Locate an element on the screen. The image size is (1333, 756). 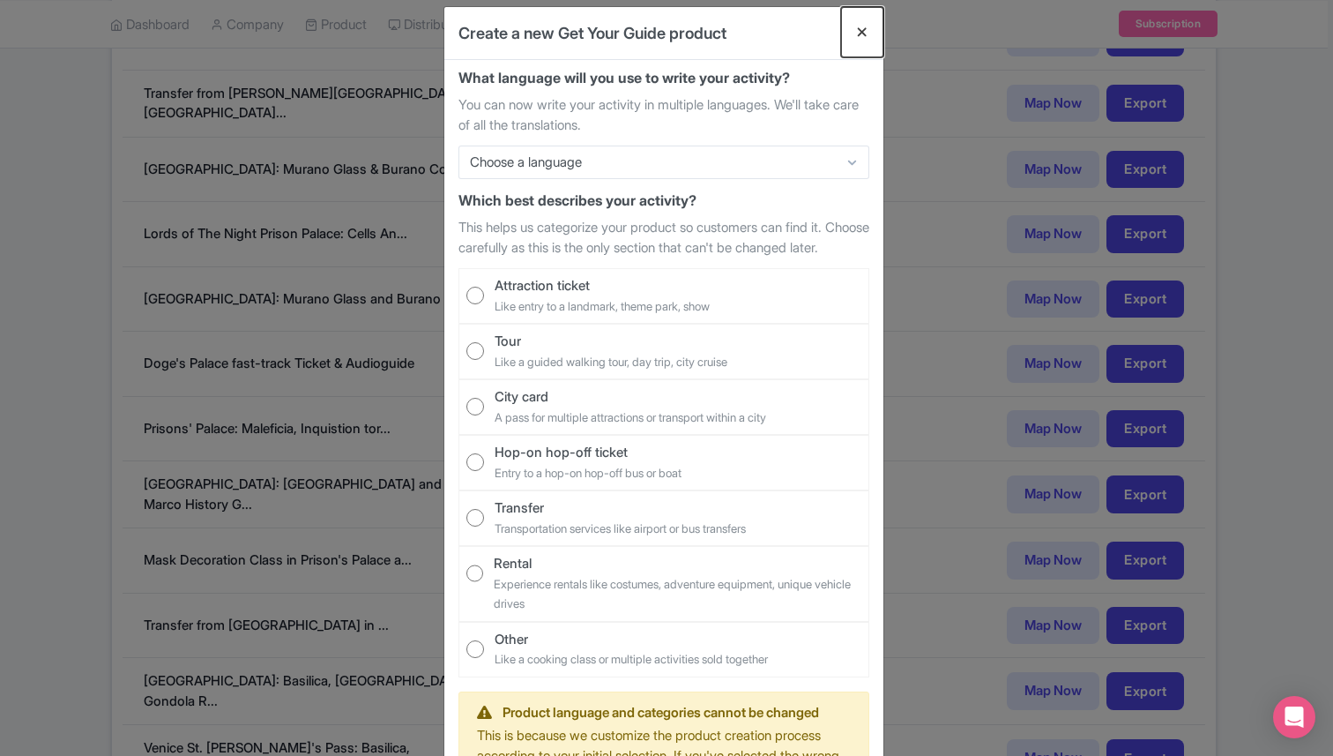
h4: Create a new Get Your Guide product is located at coordinates (593, 33).